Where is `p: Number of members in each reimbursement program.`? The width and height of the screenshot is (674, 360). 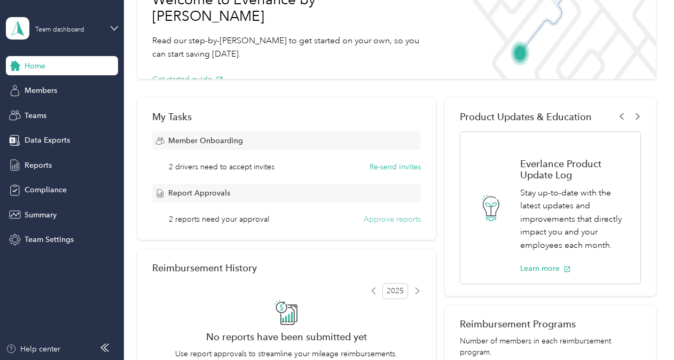 p: Number of members in each reimbursement program. is located at coordinates (550, 347).